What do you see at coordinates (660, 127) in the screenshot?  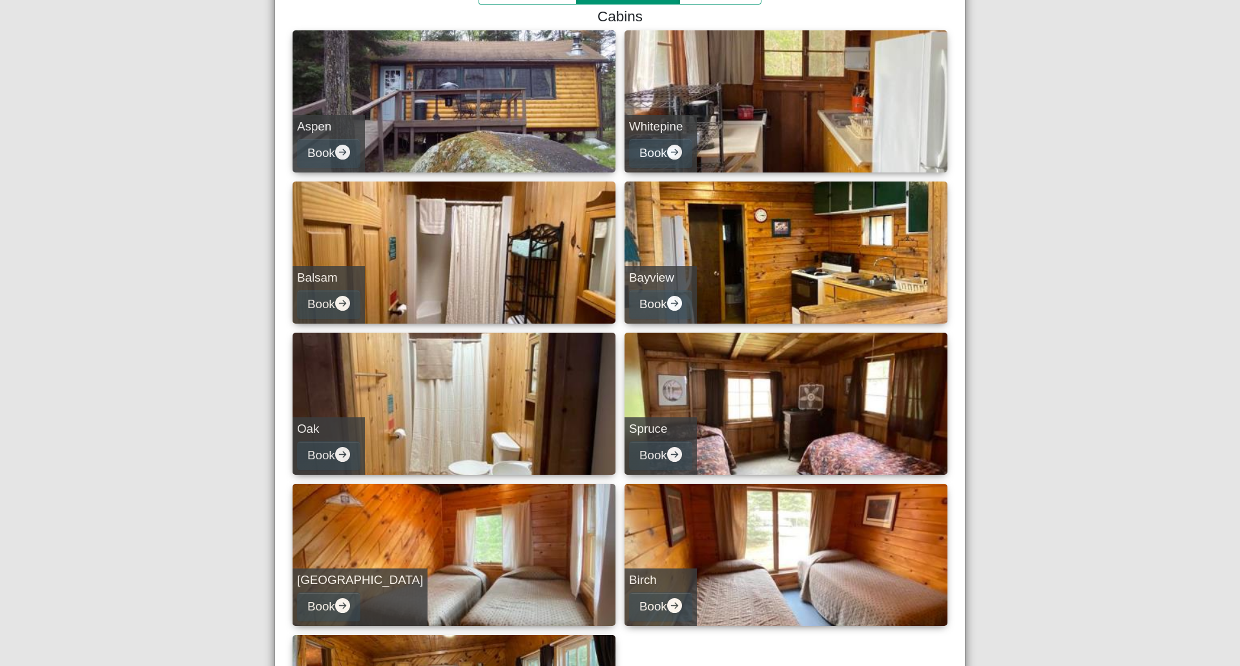 I see `h5: Whitepine` at bounding box center [660, 127].